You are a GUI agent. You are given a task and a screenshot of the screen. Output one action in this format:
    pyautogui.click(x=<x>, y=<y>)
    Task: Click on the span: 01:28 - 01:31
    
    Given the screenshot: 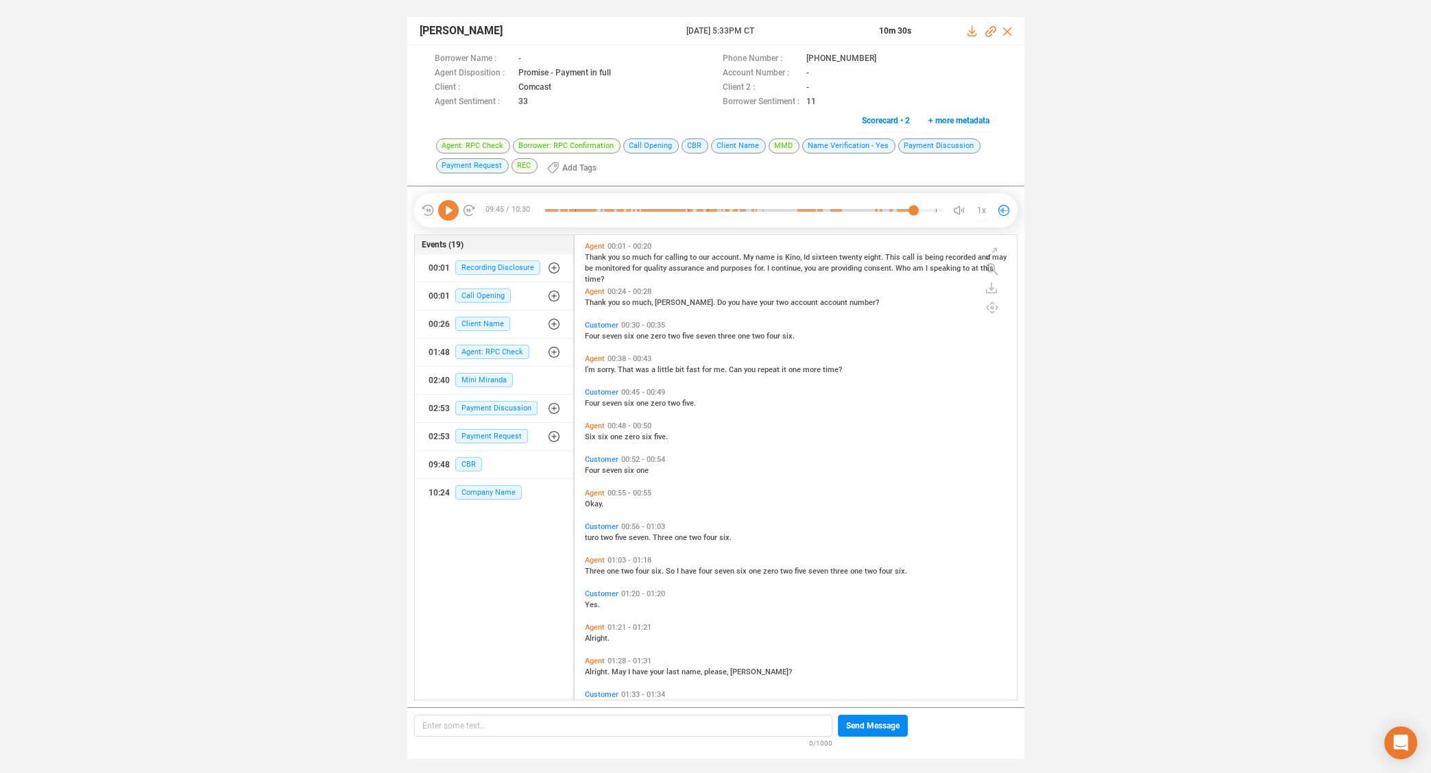 What is the action you would take?
    pyautogui.click(x=629, y=661)
    